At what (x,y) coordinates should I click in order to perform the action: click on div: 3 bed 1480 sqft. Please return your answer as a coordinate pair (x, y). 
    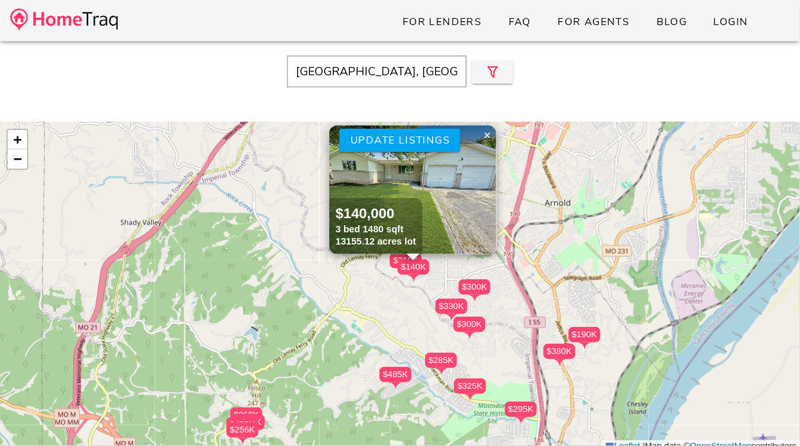
    Looking at the image, I should click on (376, 229).